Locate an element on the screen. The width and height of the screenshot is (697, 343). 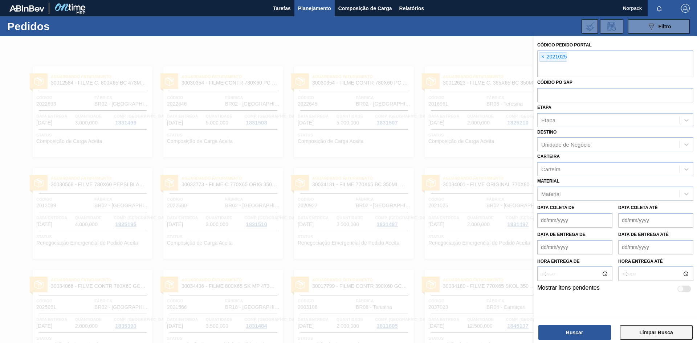
label: Hora entrega até is located at coordinates (656, 261).